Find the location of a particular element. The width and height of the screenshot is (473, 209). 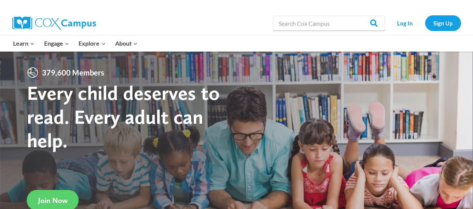

strong: Every child deserves to read. Every adult can help. is located at coordinates (123, 116).